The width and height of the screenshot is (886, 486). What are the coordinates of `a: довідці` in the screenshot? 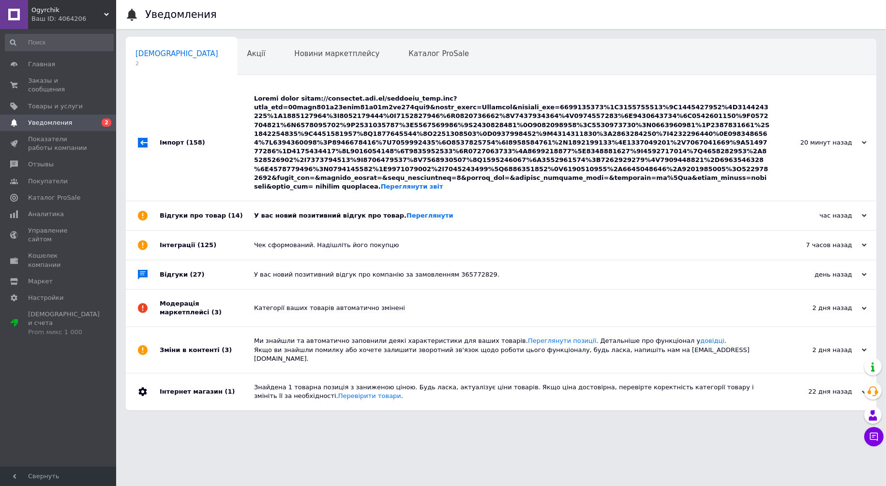 It's located at (712, 341).